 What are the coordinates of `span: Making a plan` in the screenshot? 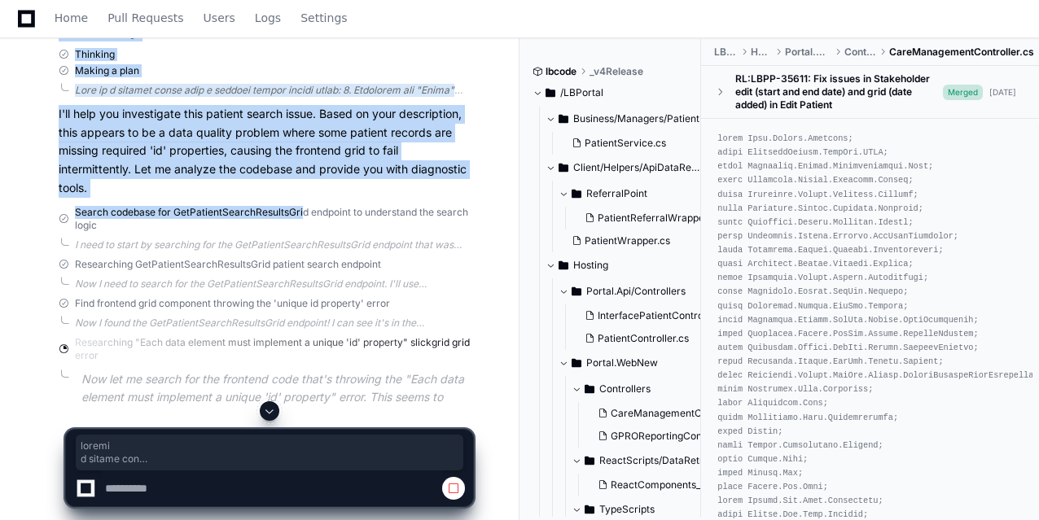 It's located at (107, 71).